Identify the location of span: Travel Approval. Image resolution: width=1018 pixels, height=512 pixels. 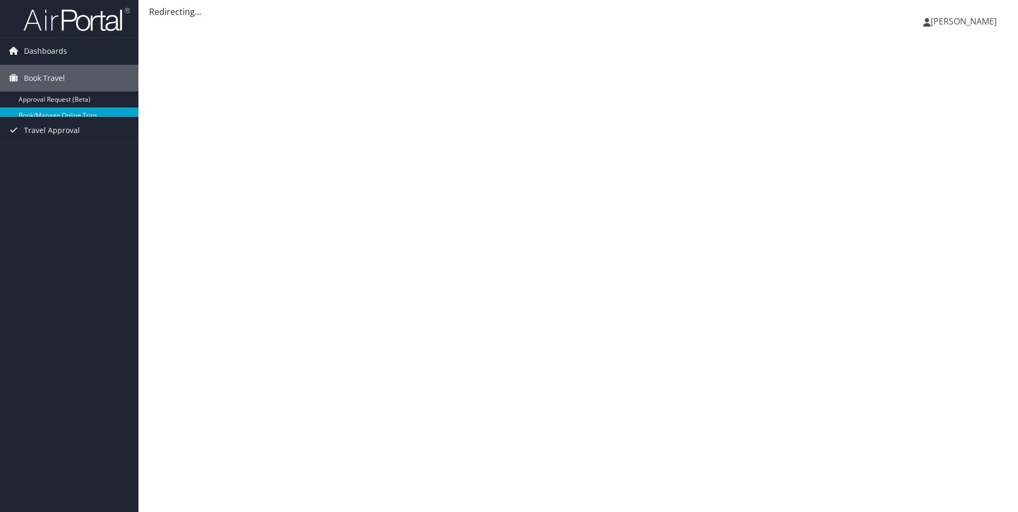
(52, 130).